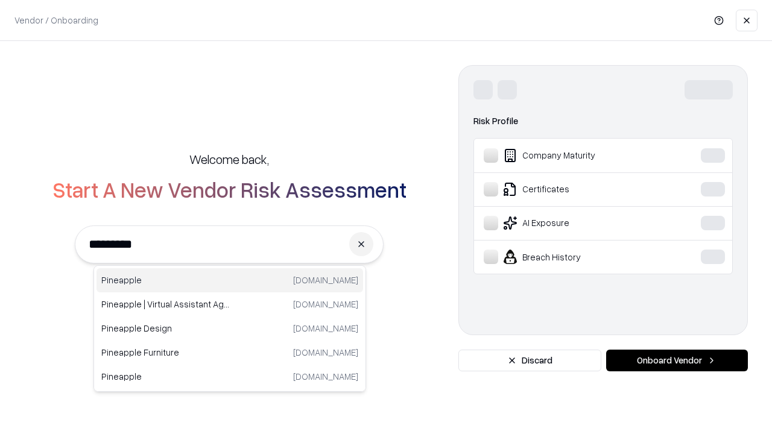  What do you see at coordinates (165, 328) in the screenshot?
I see `p: Pineapple Design` at bounding box center [165, 328].